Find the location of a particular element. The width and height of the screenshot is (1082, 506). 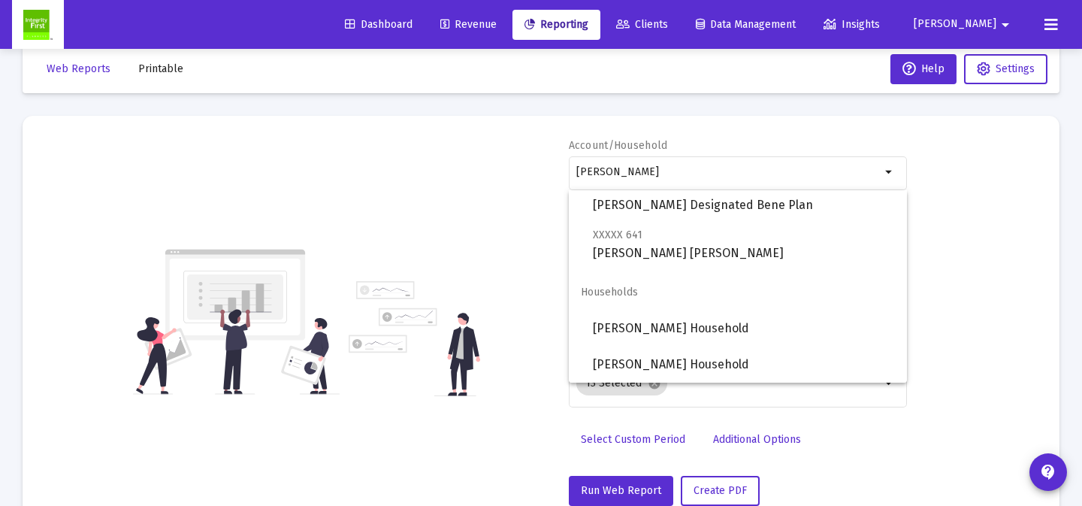

span: Additional Options is located at coordinates (757, 439).